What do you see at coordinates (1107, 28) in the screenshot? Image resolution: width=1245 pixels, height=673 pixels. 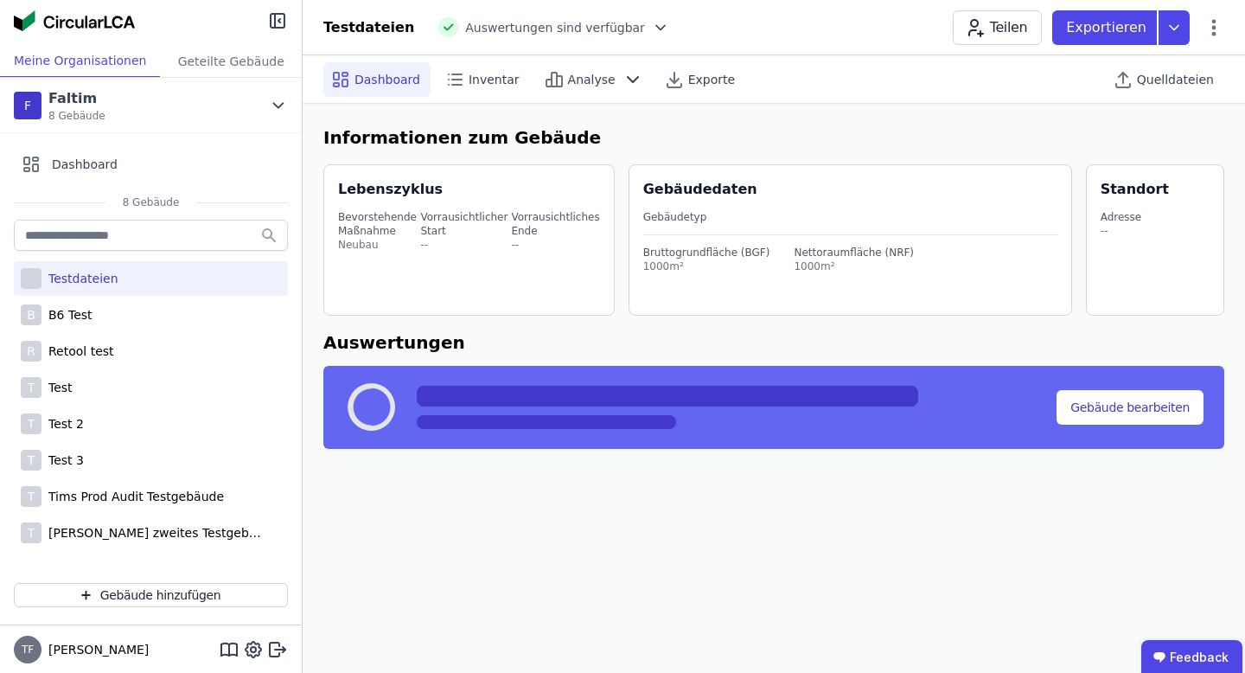 I see `p: Exportieren` at bounding box center [1107, 28].